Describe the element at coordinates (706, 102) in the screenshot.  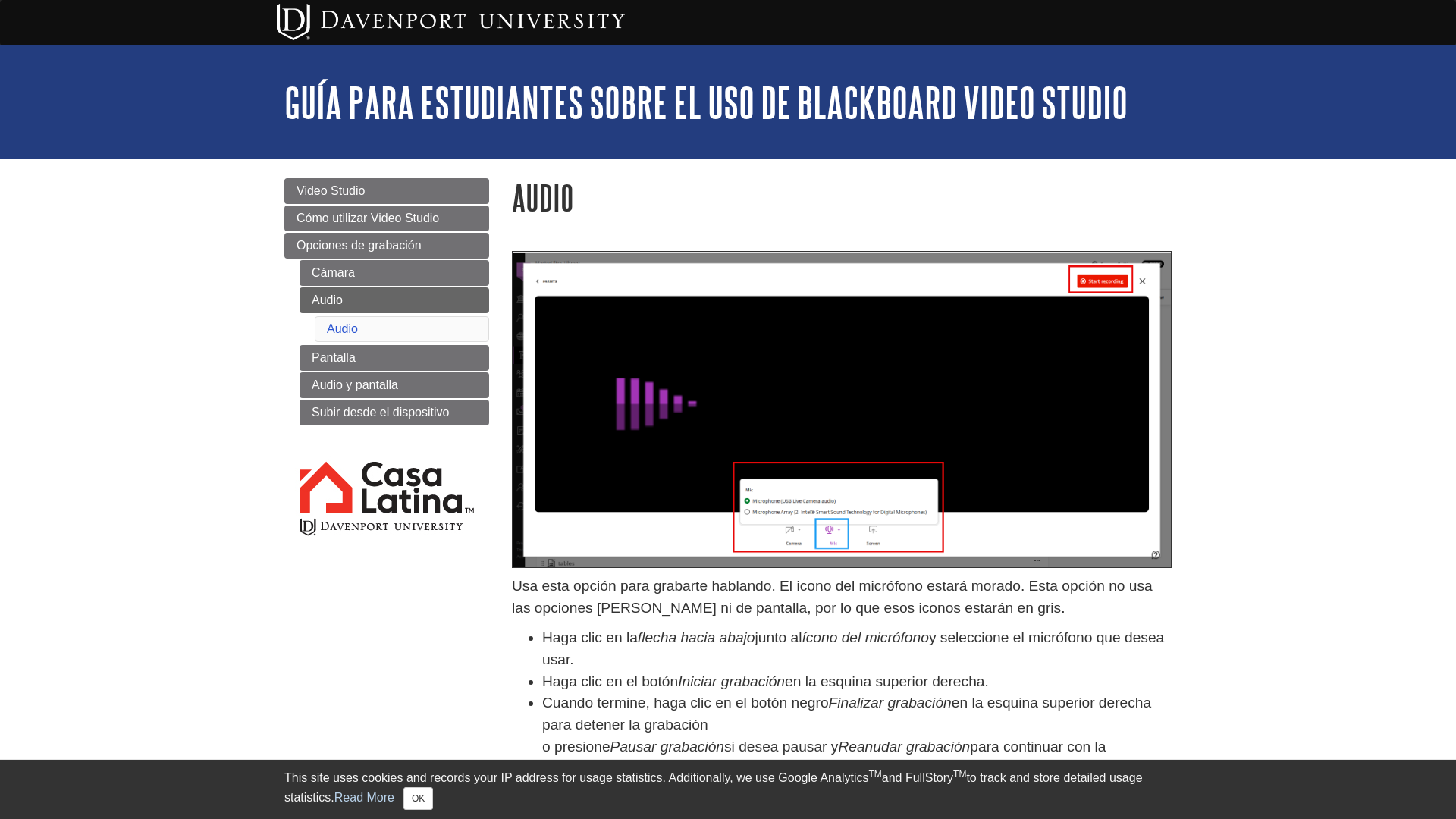
I see `a: Guía para estudiantes sobre el uso de Blackboard Video Studio` at that location.